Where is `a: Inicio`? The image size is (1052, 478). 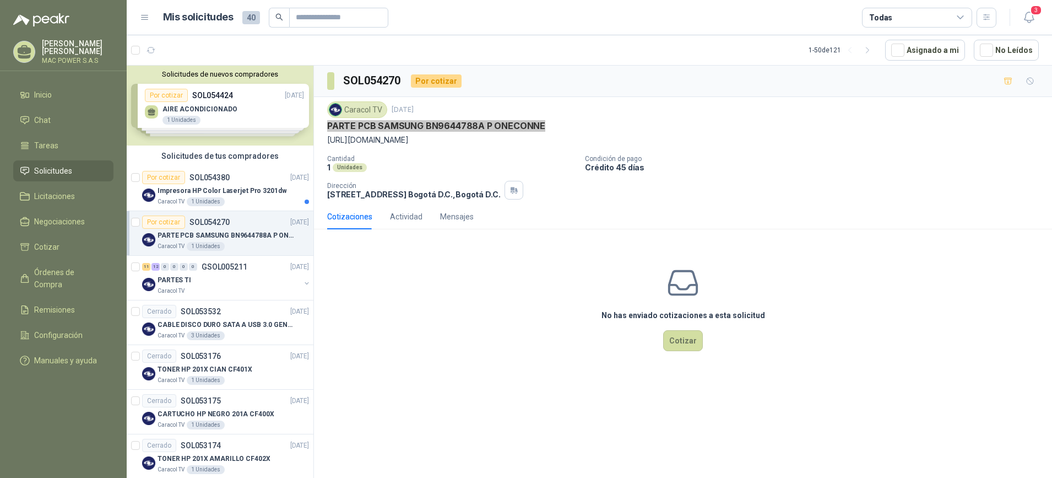 a: Inicio is located at coordinates (63, 95).